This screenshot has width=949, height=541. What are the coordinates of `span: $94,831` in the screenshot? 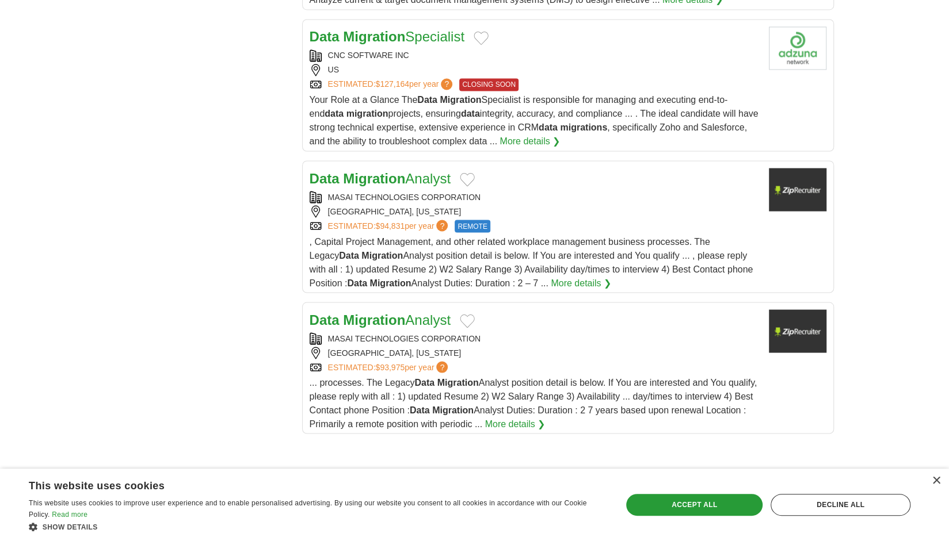 It's located at (389, 225).